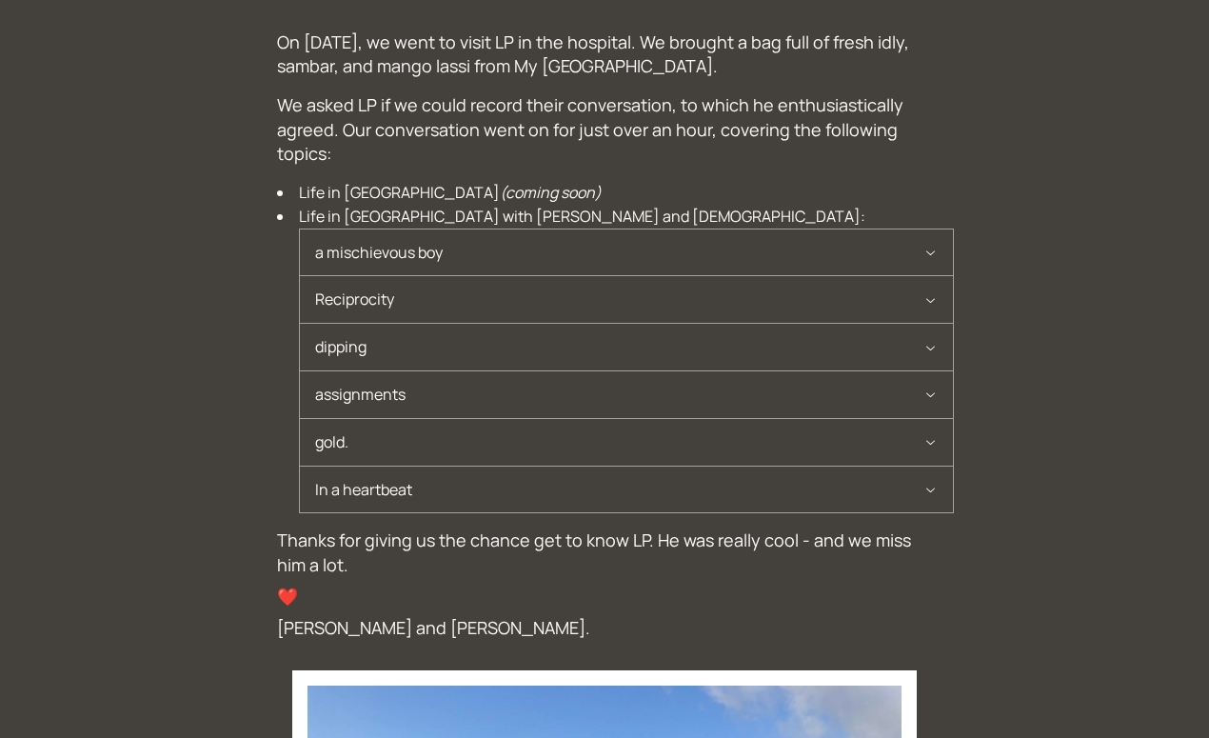 Image resolution: width=1209 pixels, height=738 pixels. I want to click on p: Thanks for giving us the chance get to know LP. He was really cool - and we miss him a lot., so click(605, 552).